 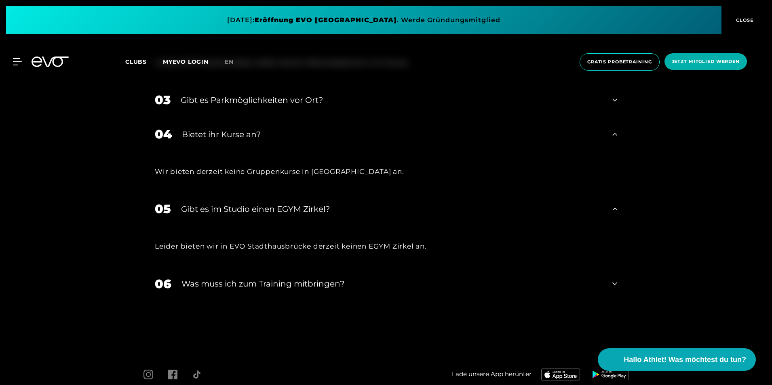 I want to click on span: CLOSE, so click(x=743, y=20).